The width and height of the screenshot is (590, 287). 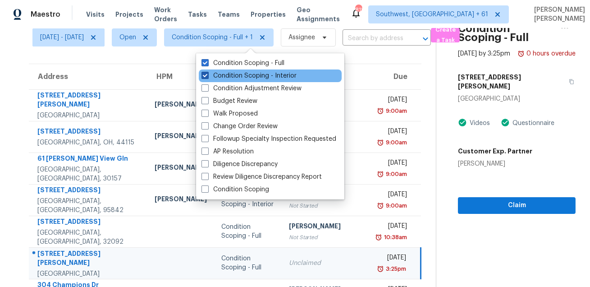 I want to click on span: Teams, so click(x=228, y=14).